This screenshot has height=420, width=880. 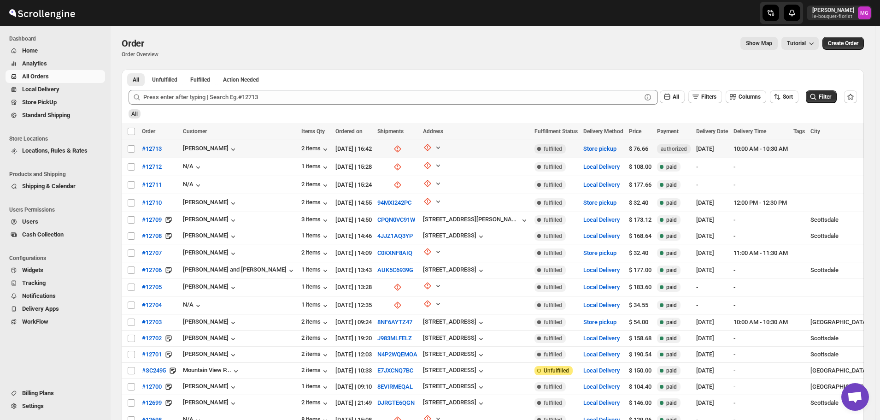 I want to click on div: $ 108.00, so click(x=640, y=167).